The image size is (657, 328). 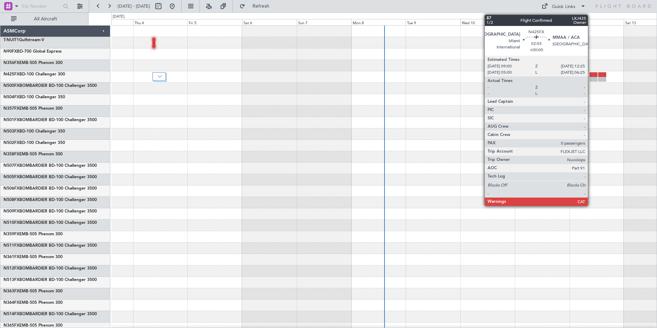 I want to click on a: N507FXBOMBARDIER BD-100 Challenger 3500, so click(x=50, y=166).